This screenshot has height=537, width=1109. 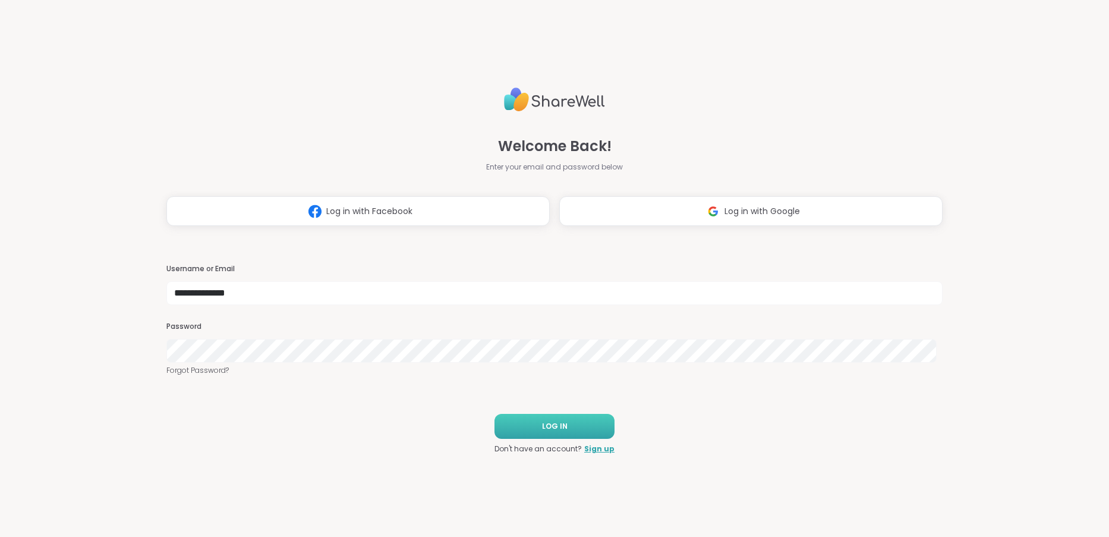 I want to click on h3: Password, so click(x=554, y=326).